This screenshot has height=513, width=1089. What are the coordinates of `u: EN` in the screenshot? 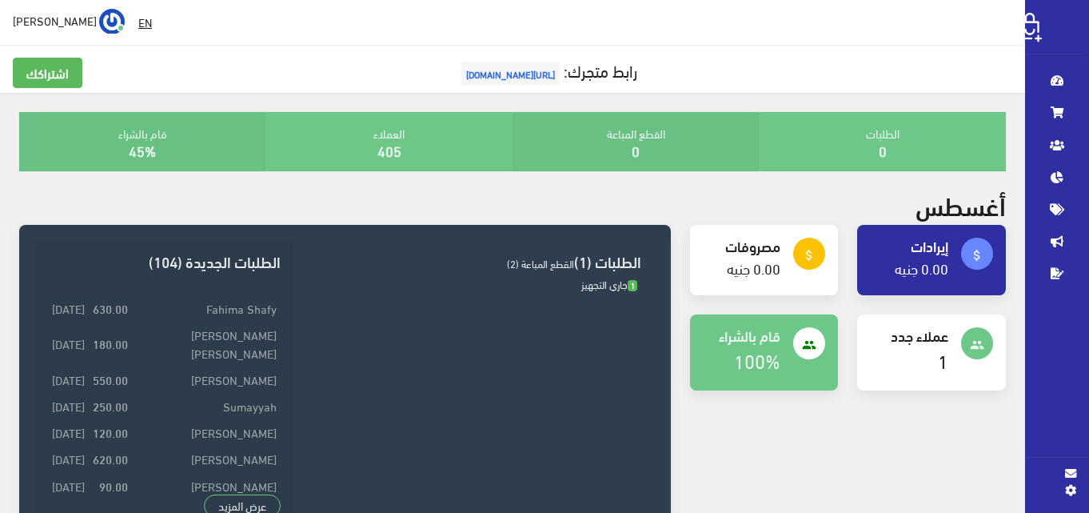 It's located at (145, 22).